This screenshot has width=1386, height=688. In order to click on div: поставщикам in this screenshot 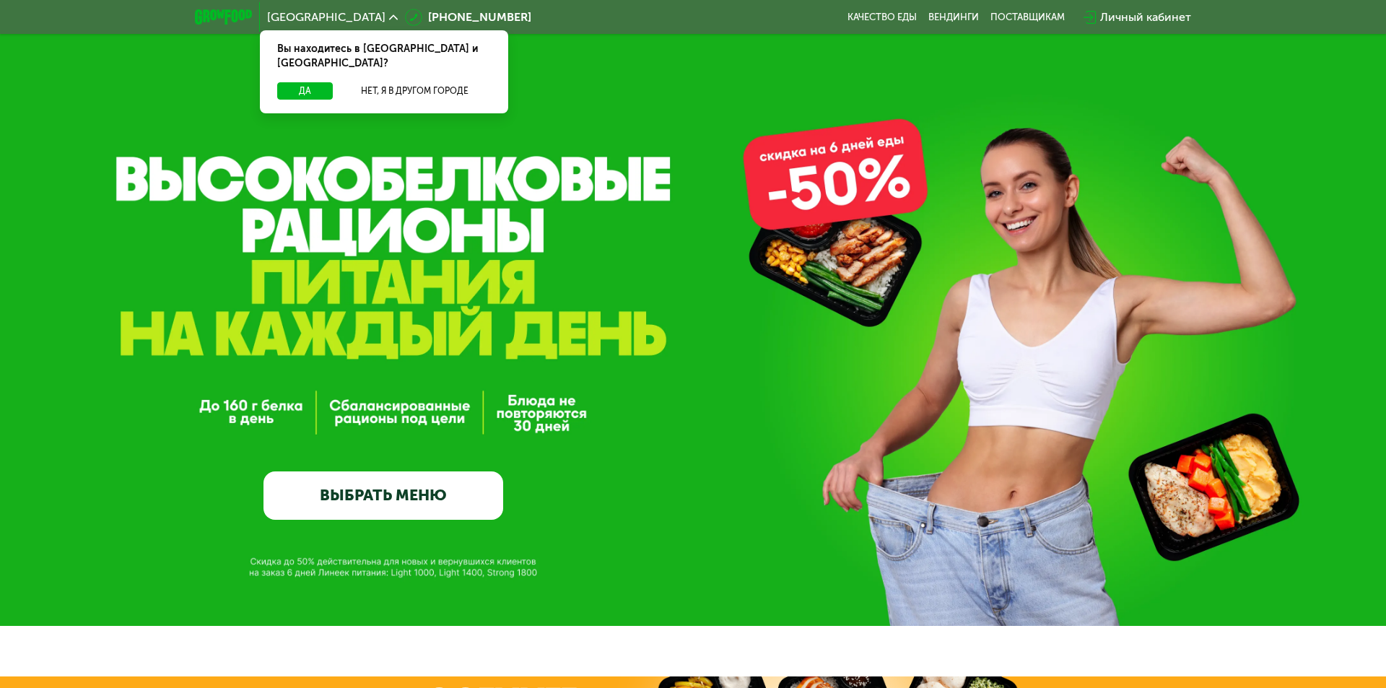, I will do `click(1027, 17)`.